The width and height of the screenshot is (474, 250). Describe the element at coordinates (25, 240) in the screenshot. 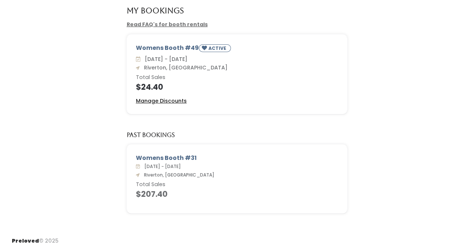

I see `span: Preloved` at that location.